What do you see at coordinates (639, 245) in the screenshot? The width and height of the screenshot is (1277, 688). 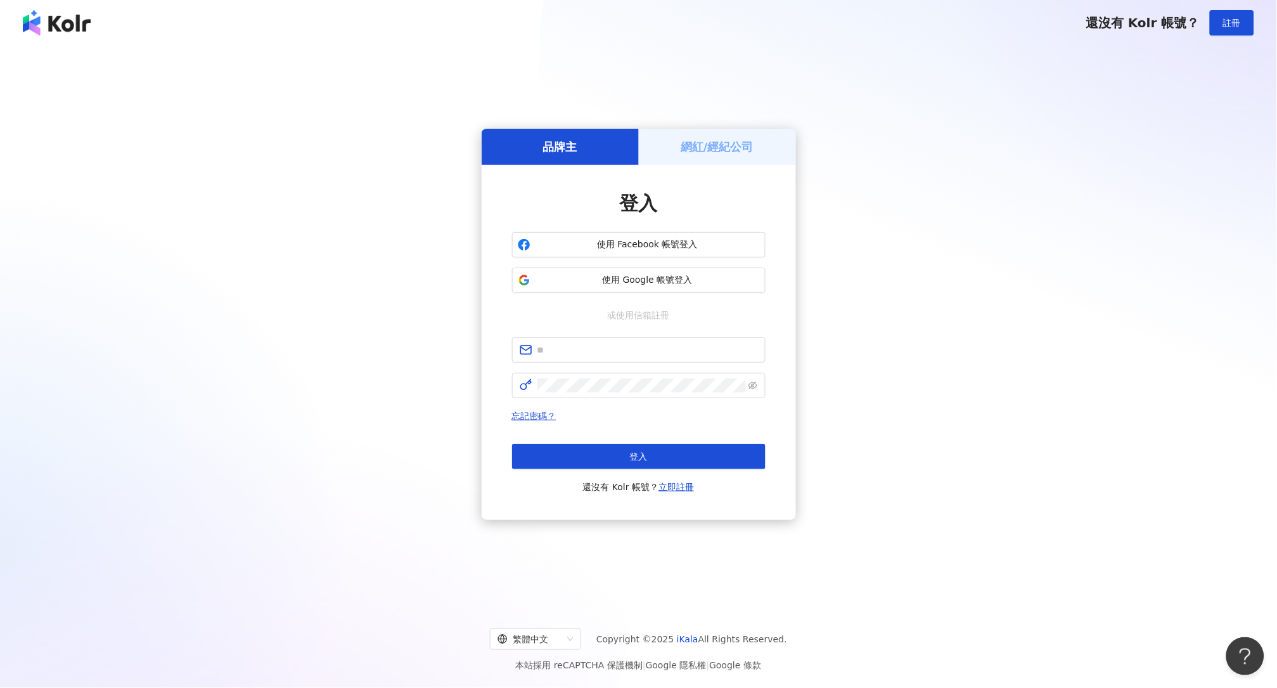 I see `button: 使用 Facebook 帳號登入` at bounding box center [639, 245].